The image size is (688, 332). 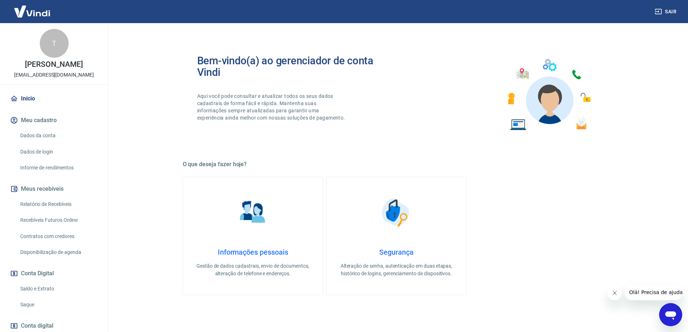 What do you see at coordinates (396, 270) in the screenshot?
I see `p: Alteração de senha, autenticação em duas etapas, histórico de logins, gerenciamento de dispositivos.` at bounding box center [396, 270].